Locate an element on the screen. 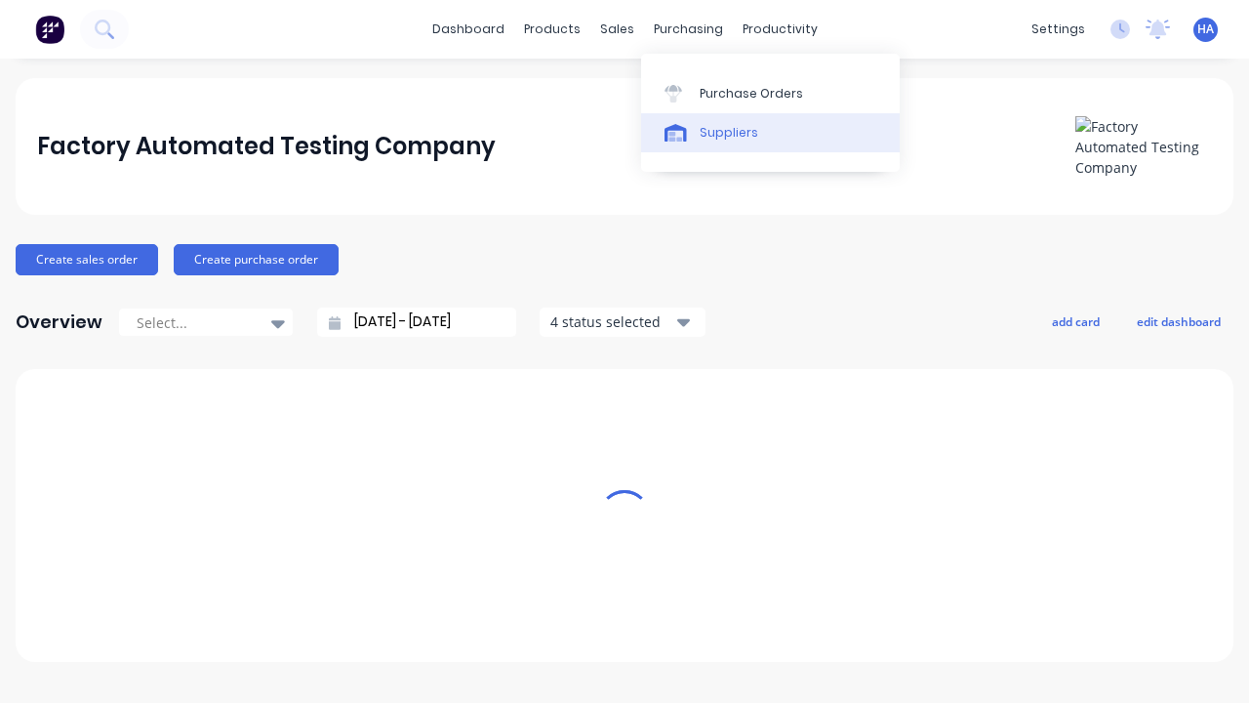 This screenshot has height=703, width=1249. img: Factory Automated Testing Company is located at coordinates (1144, 146).